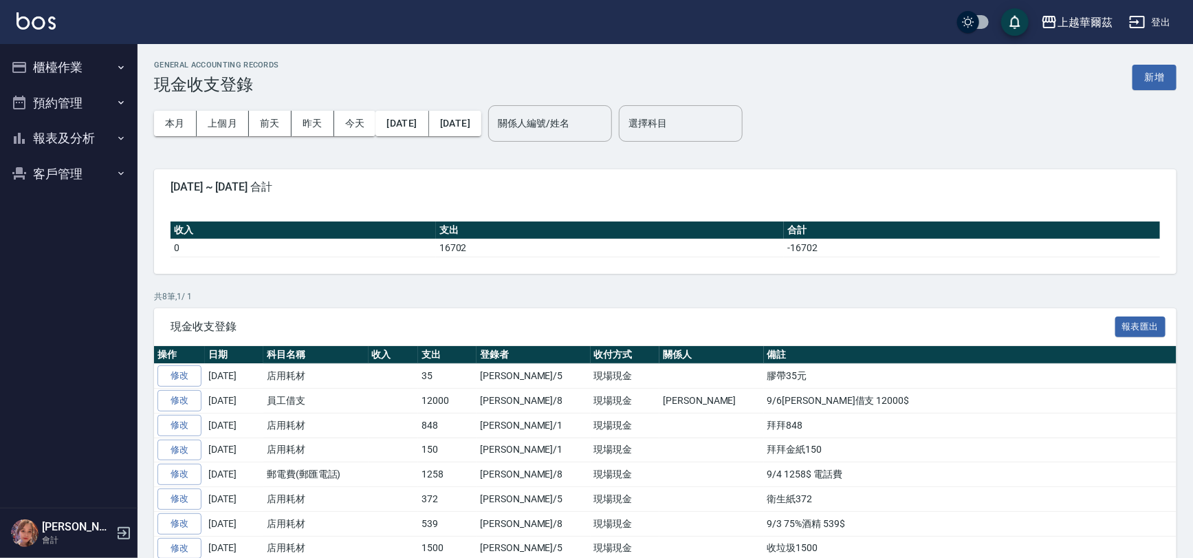 The image size is (1193, 558). Describe the element at coordinates (1155, 77) in the screenshot. I see `button: 新增` at that location.